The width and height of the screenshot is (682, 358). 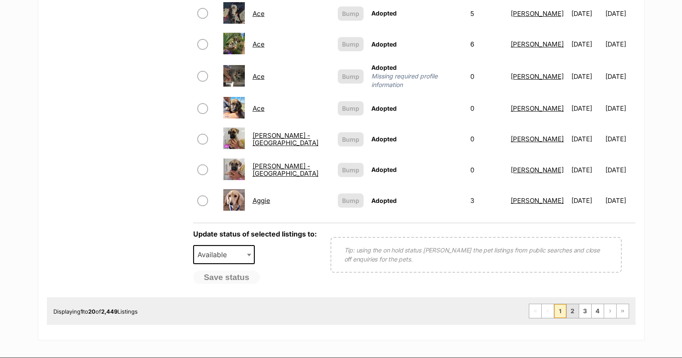 What do you see at coordinates (261, 200) in the screenshot?
I see `a: Aggie` at bounding box center [261, 200].